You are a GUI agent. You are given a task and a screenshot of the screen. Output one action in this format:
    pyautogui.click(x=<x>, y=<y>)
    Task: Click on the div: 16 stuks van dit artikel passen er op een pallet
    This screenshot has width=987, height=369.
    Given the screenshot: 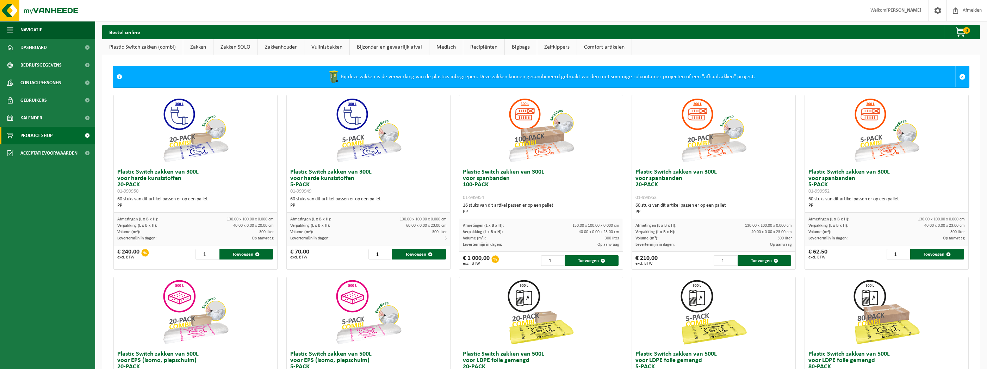 What is the action you would take?
    pyautogui.click(x=541, y=209)
    